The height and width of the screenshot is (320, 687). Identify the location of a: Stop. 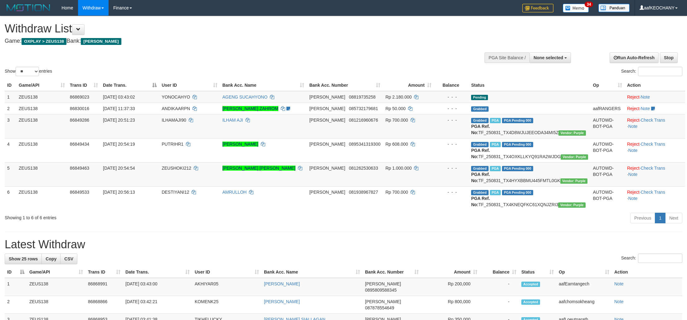
(668, 58).